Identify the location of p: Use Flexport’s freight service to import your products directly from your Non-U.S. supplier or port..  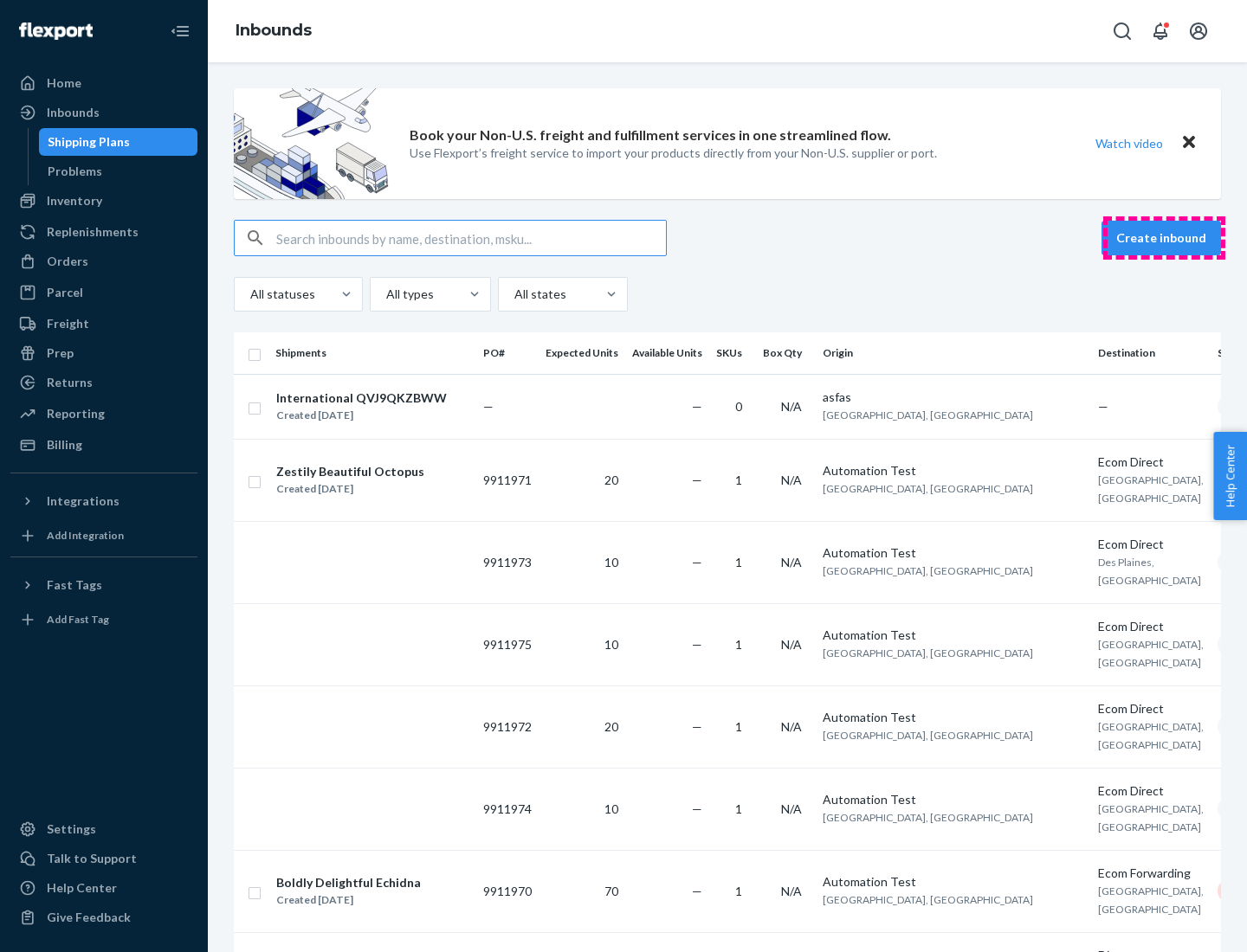
(673, 153).